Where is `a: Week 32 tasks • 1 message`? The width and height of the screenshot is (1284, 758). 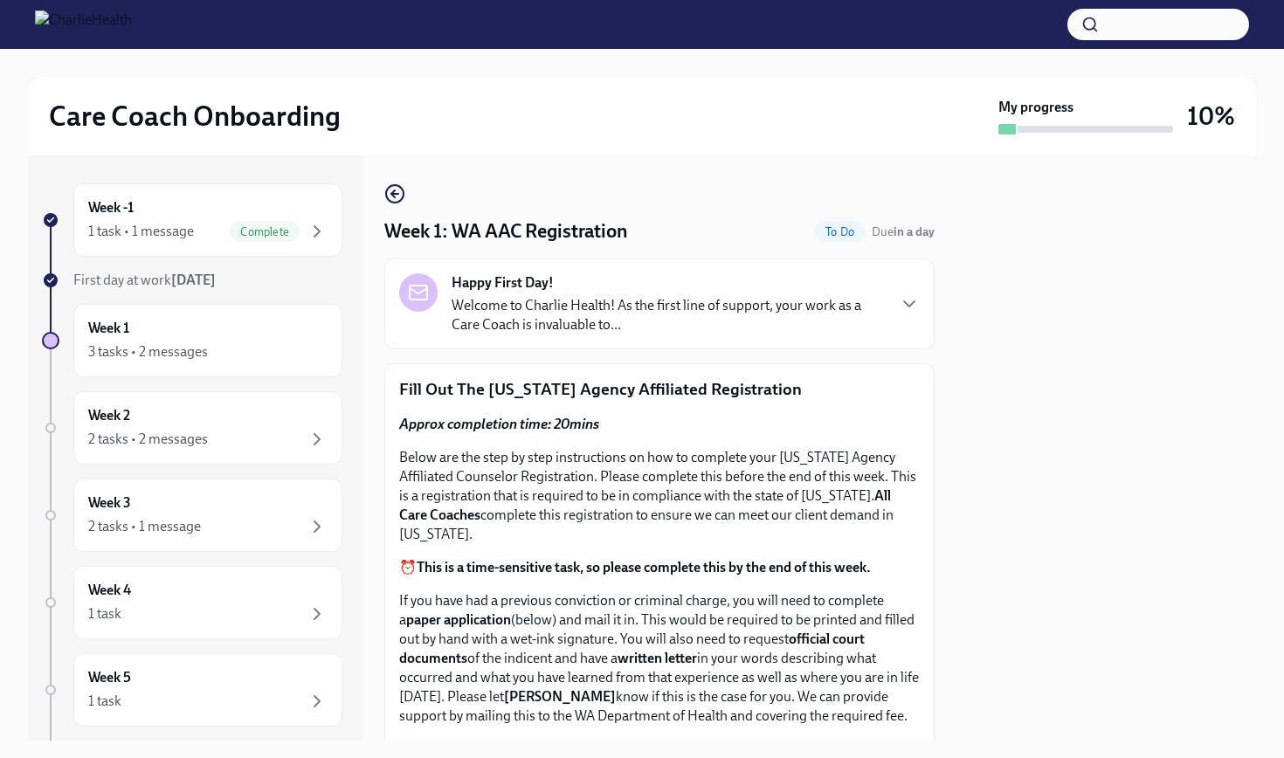 a: Week 32 tasks • 1 message is located at coordinates (192, 515).